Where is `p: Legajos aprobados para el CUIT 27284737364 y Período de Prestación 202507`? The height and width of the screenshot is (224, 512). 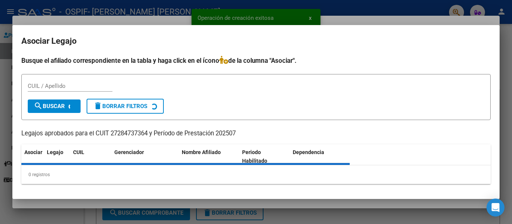
p: Legajos aprobados para el CUIT 27284737364 y Período de Prestación 202507 is located at coordinates (256, 134).